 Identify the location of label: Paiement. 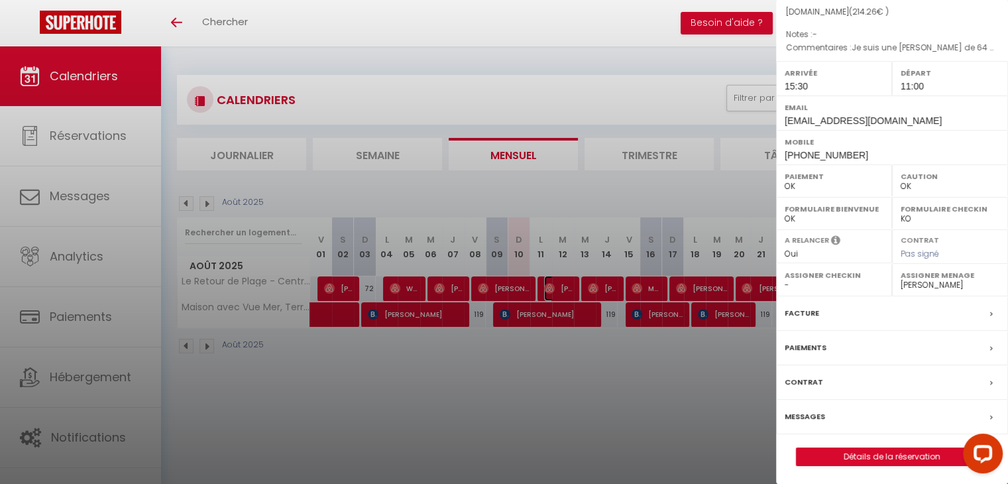
(834, 176).